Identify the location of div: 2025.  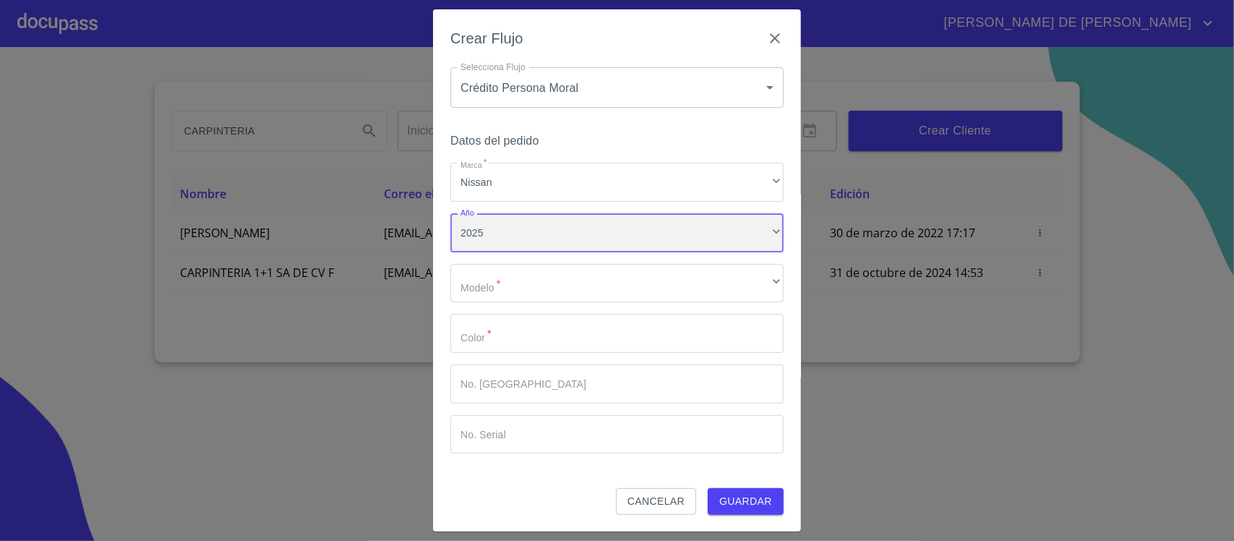
(616, 233).